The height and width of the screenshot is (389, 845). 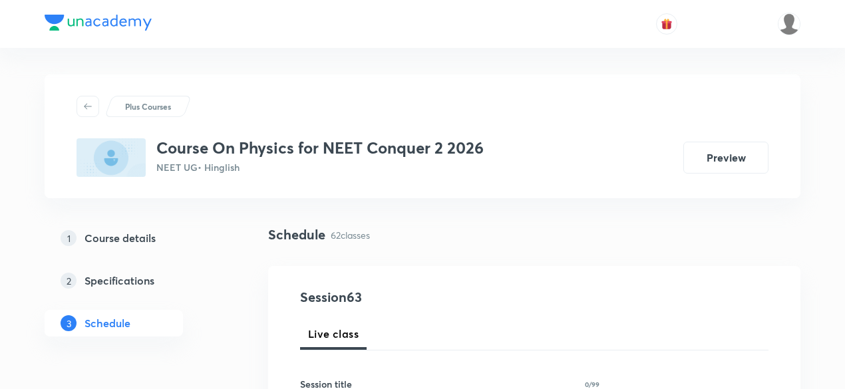 What do you see at coordinates (69, 238) in the screenshot?
I see `p: 1` at bounding box center [69, 238].